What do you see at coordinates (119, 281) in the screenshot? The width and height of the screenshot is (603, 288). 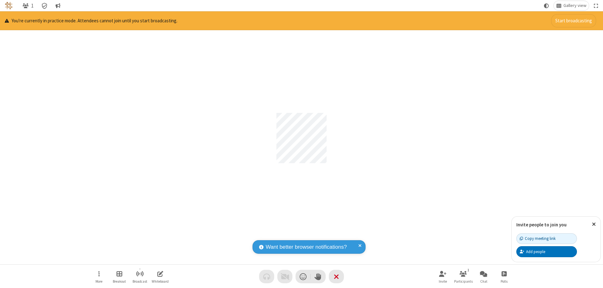 I see `span: Breakout` at bounding box center [119, 281].